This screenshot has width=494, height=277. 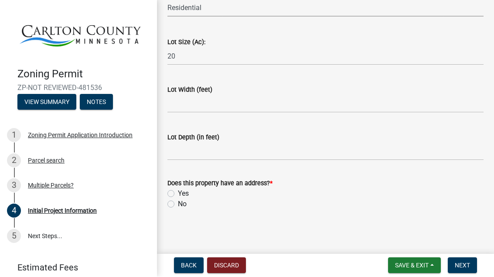 What do you see at coordinates (80, 34) in the screenshot?
I see `img: Carlton County, Minnesota` at bounding box center [80, 34].